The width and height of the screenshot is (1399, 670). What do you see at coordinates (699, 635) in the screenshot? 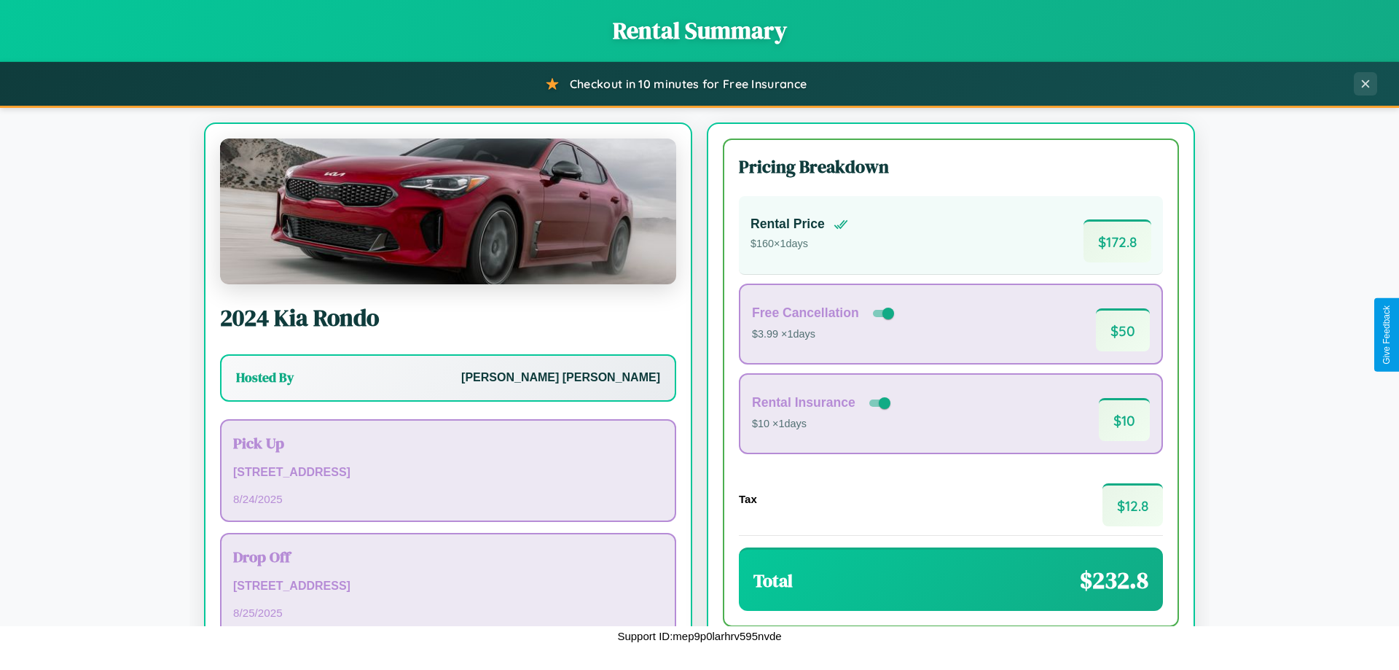
I see `p: Support ID: mep9p0larhrv595nvde` at bounding box center [699, 635].